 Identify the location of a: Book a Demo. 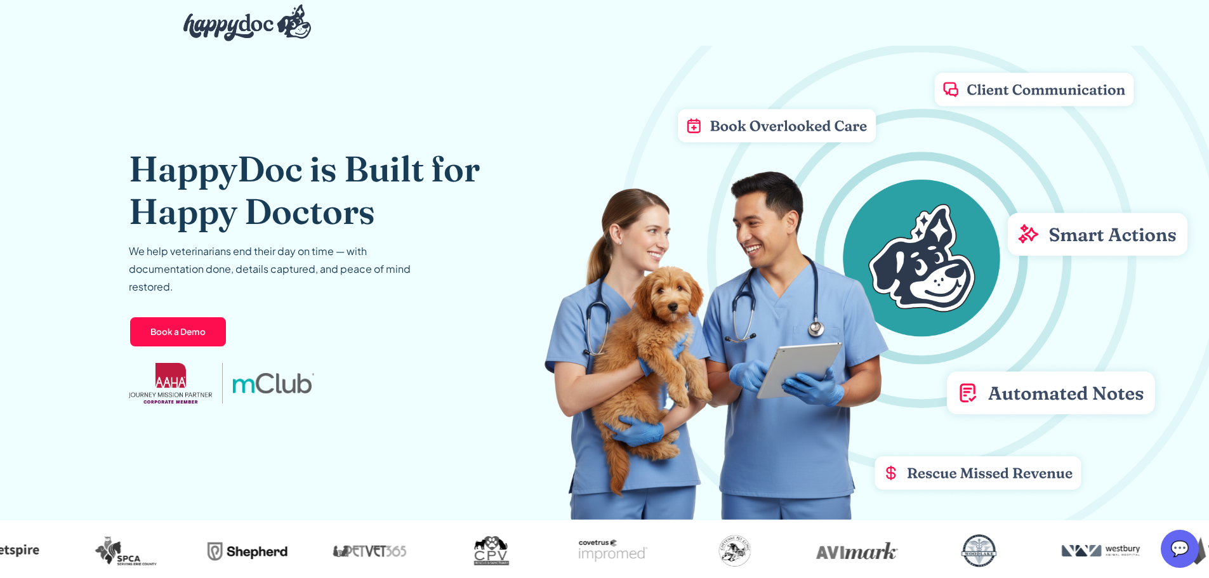
(178, 332).